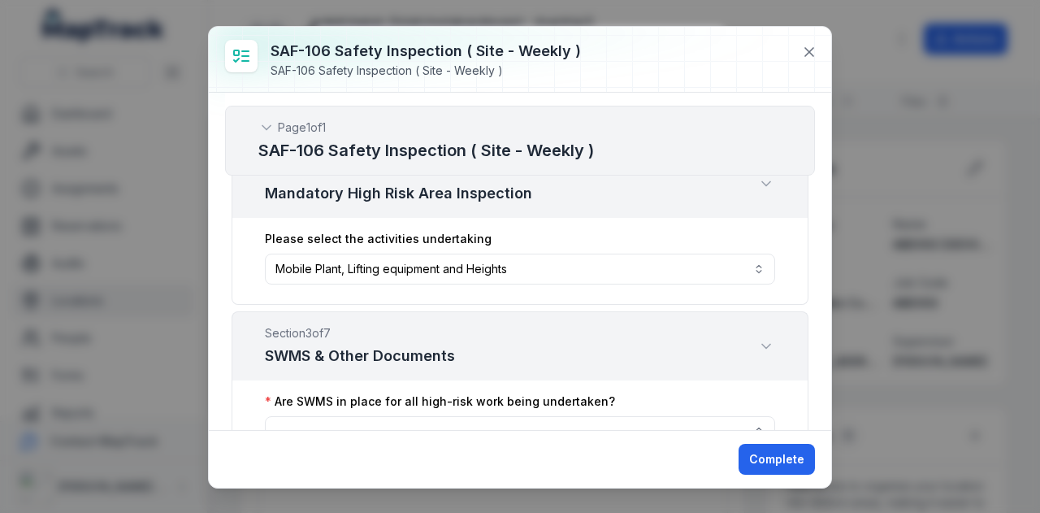 This screenshot has width=1040, height=513. I want to click on span: Section 3 of 7, so click(360, 333).